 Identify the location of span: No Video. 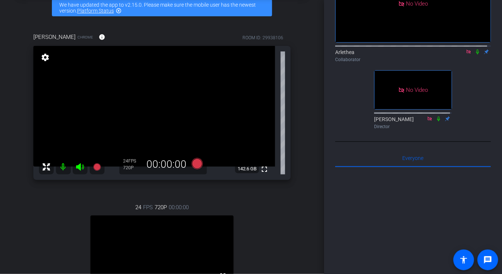
(417, 90).